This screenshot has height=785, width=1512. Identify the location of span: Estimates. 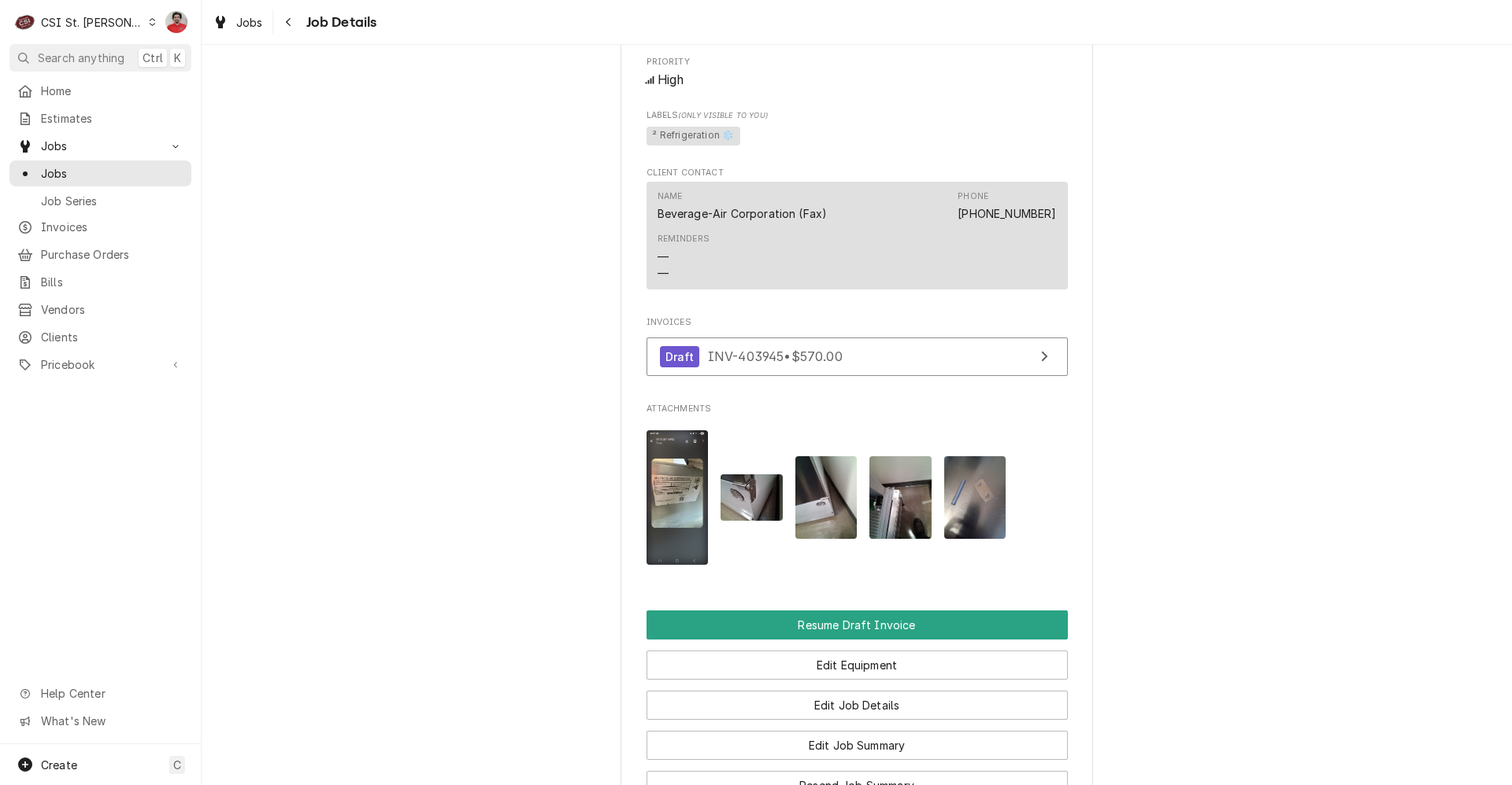
(112, 118).